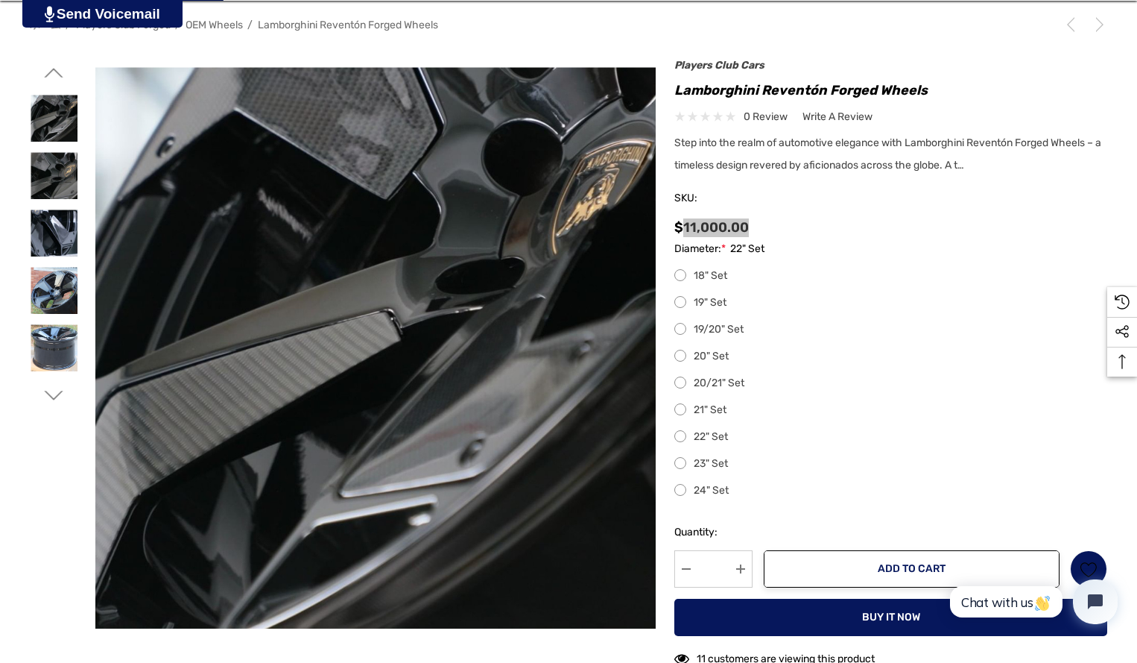 Image resolution: width=1137 pixels, height=663 pixels. I want to click on span: Chat with us, so click(72, 35).